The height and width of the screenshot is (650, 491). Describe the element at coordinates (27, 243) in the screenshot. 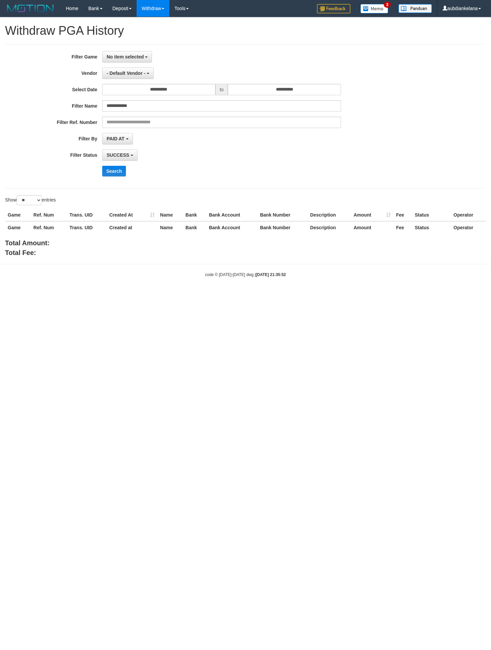

I see `b: Total Amount:` at that location.